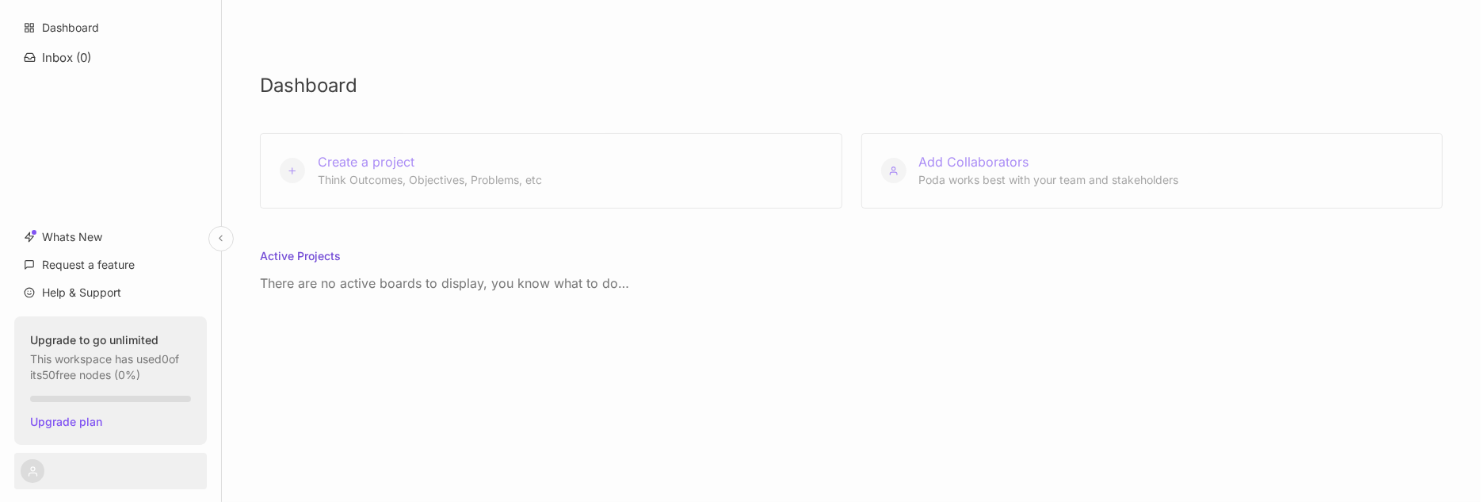  What do you see at coordinates (1049, 179) in the screenshot?
I see `span: Poda works best with your team and stakeholders` at bounding box center [1049, 179].